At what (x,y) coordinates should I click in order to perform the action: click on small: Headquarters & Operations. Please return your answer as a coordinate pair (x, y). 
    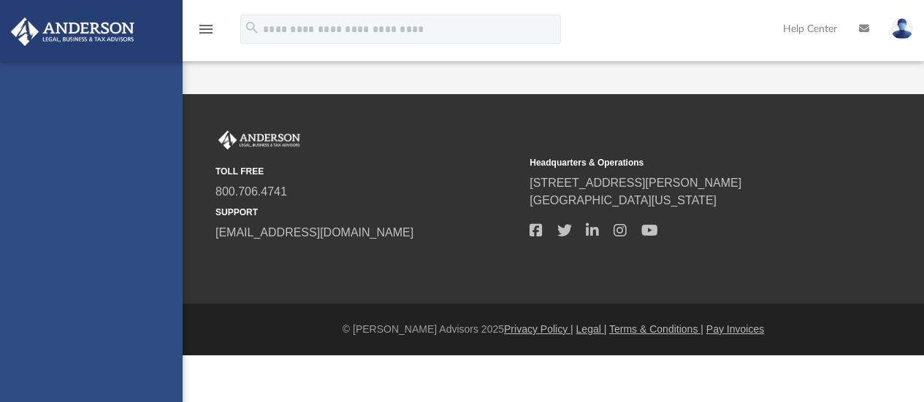
    Looking at the image, I should click on (681, 163).